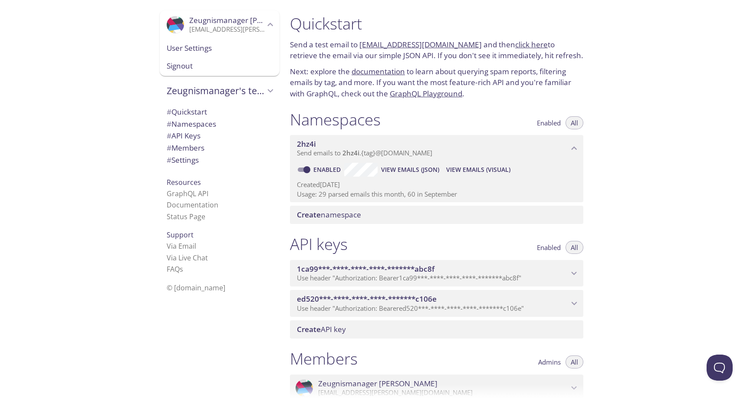 Image resolution: width=750 pixels, height=398 pixels. Describe the element at coordinates (324, 358) in the screenshot. I see `h1: Members` at that location.